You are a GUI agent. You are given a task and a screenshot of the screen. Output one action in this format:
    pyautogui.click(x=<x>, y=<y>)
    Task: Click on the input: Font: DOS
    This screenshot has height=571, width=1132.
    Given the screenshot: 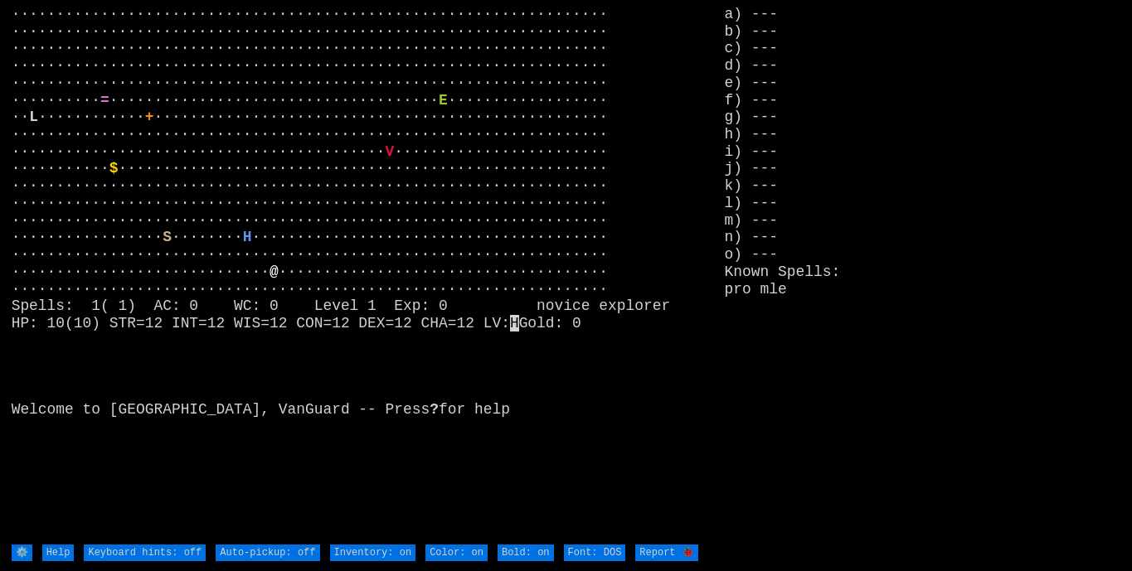 What is the action you would take?
    pyautogui.click(x=595, y=553)
    